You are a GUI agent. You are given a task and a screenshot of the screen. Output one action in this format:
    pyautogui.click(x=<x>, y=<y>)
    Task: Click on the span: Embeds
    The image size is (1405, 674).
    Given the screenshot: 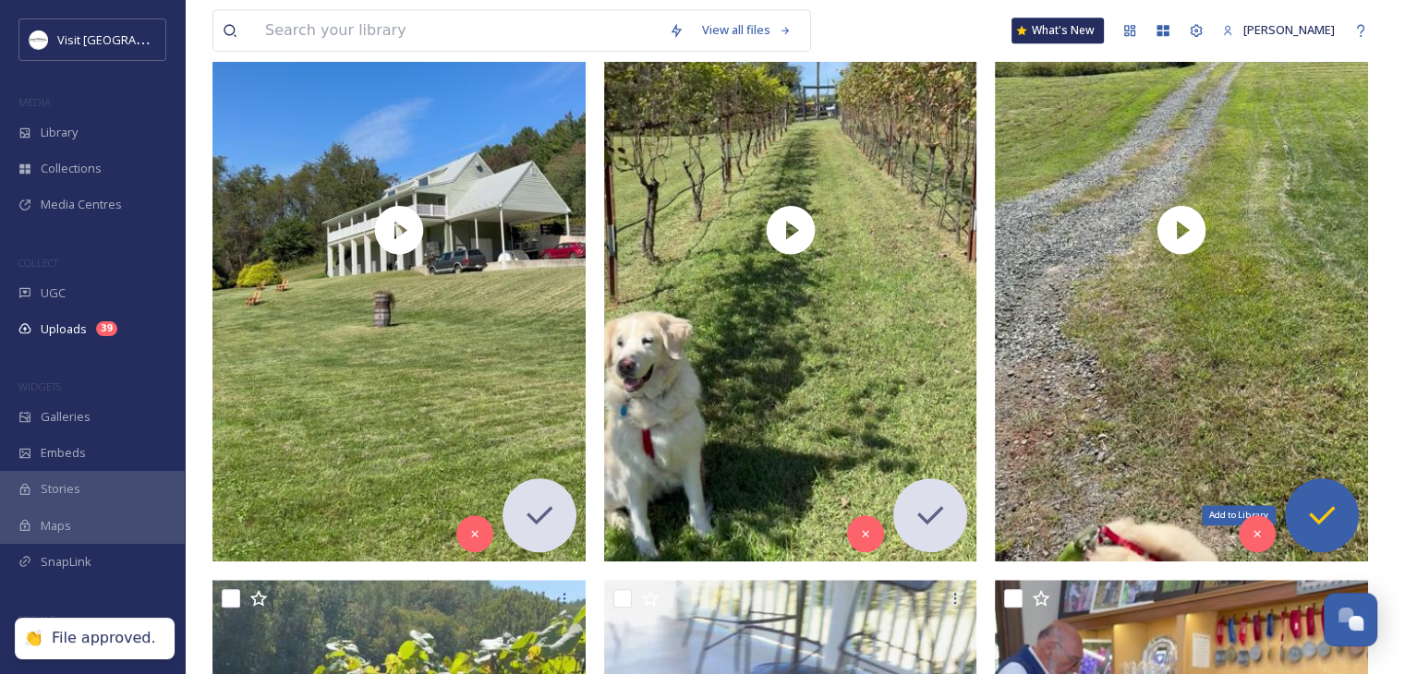 What is the action you would take?
    pyautogui.click(x=63, y=453)
    